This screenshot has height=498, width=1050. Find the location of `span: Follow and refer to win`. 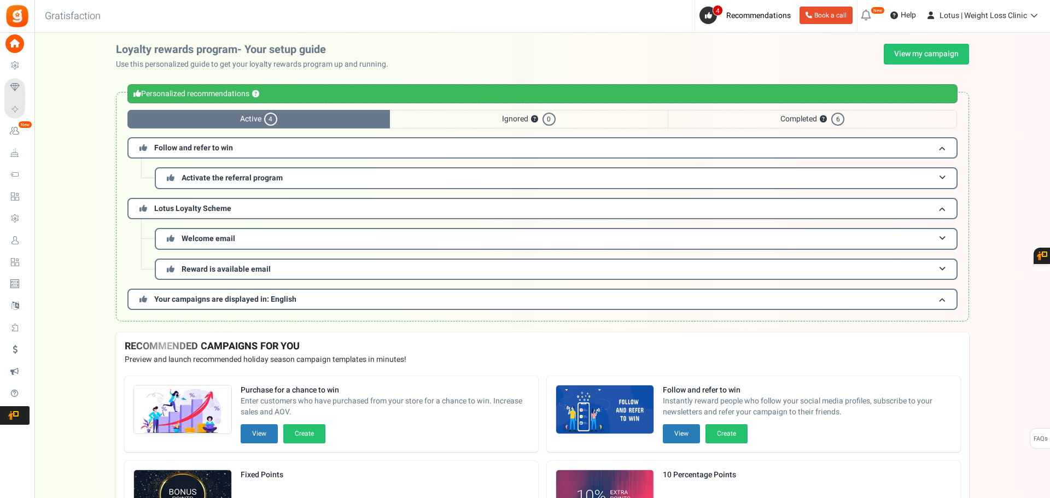

span: Follow and refer to win is located at coordinates (194, 148).